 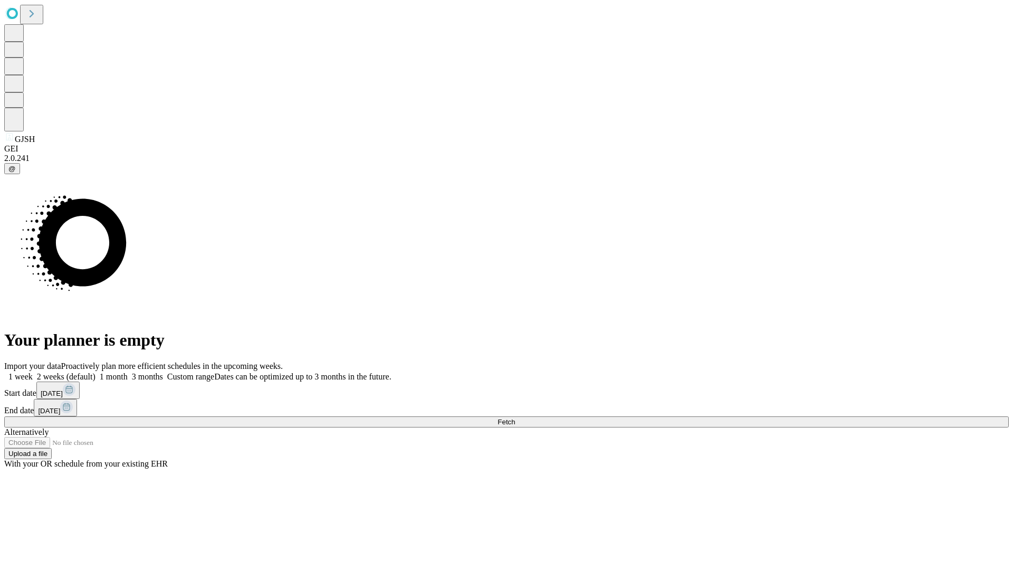 I want to click on span: Custom range, so click(x=191, y=376).